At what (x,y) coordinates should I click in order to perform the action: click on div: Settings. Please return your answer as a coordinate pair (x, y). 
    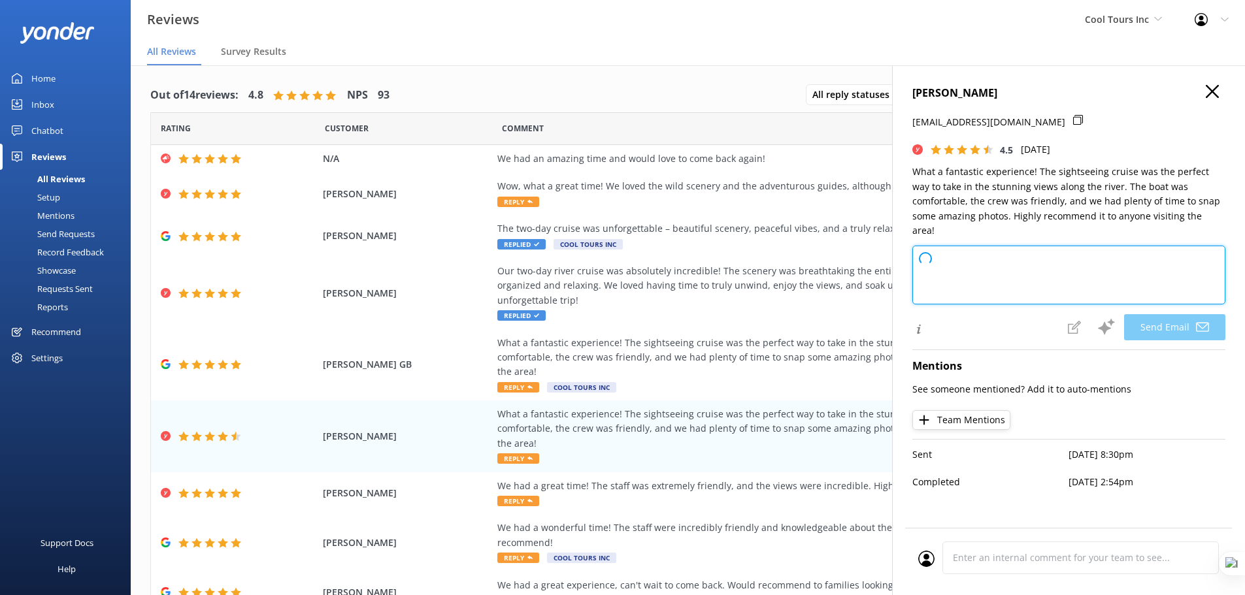
    Looking at the image, I should click on (47, 358).